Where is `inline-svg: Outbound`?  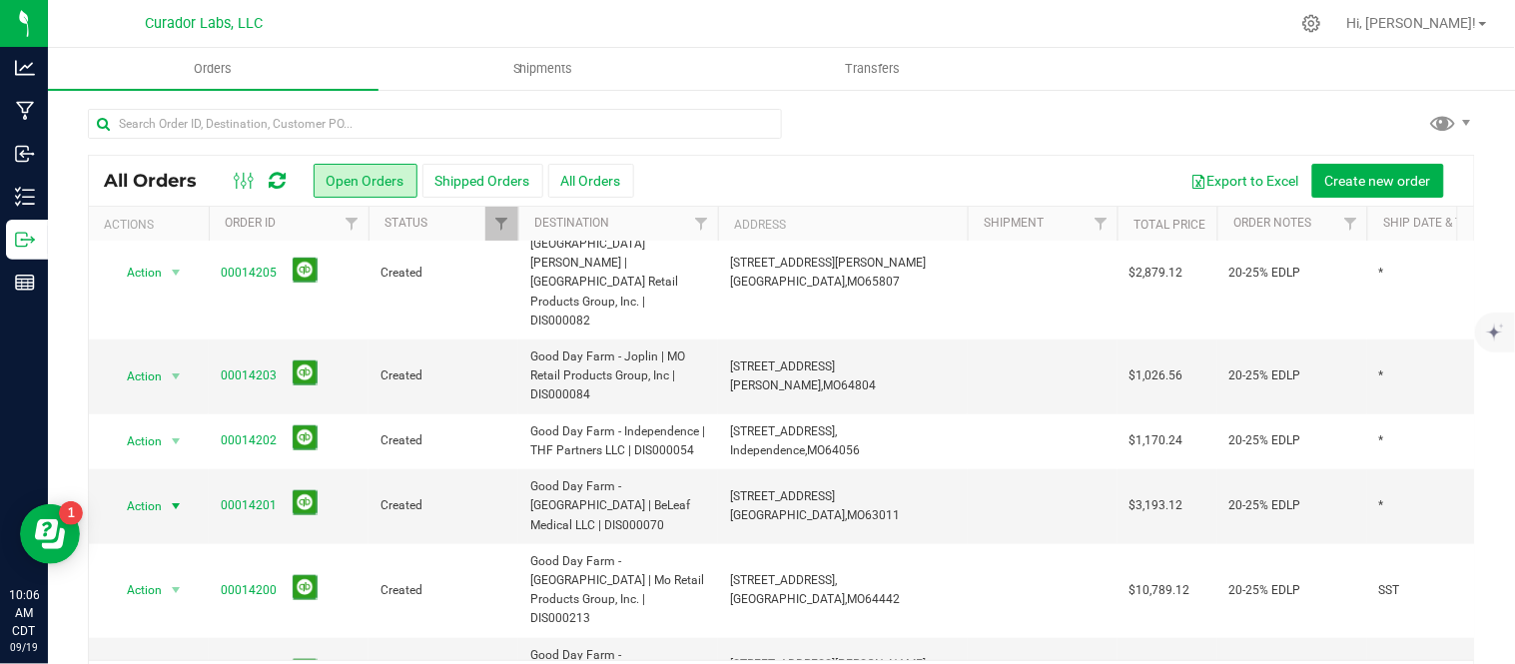 inline-svg: Outbound is located at coordinates (25, 240).